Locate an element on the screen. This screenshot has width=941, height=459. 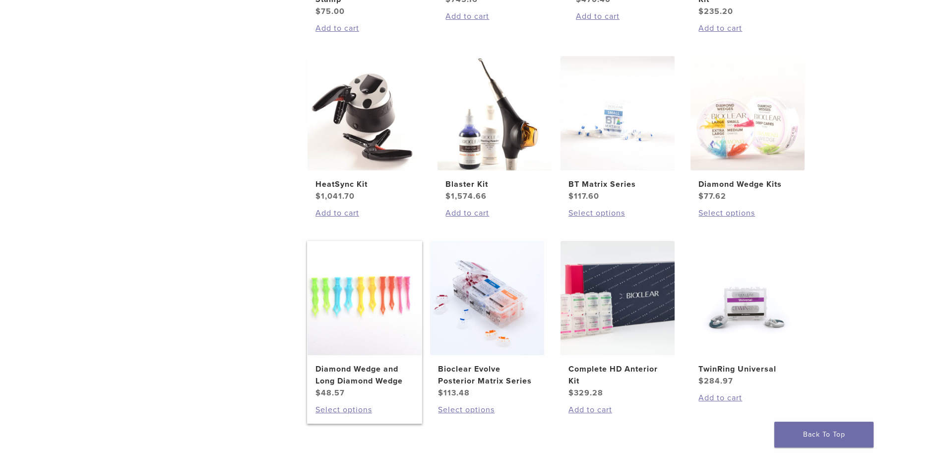
a: Add to cart: “HeatSync Kit” is located at coordinates (365, 213).